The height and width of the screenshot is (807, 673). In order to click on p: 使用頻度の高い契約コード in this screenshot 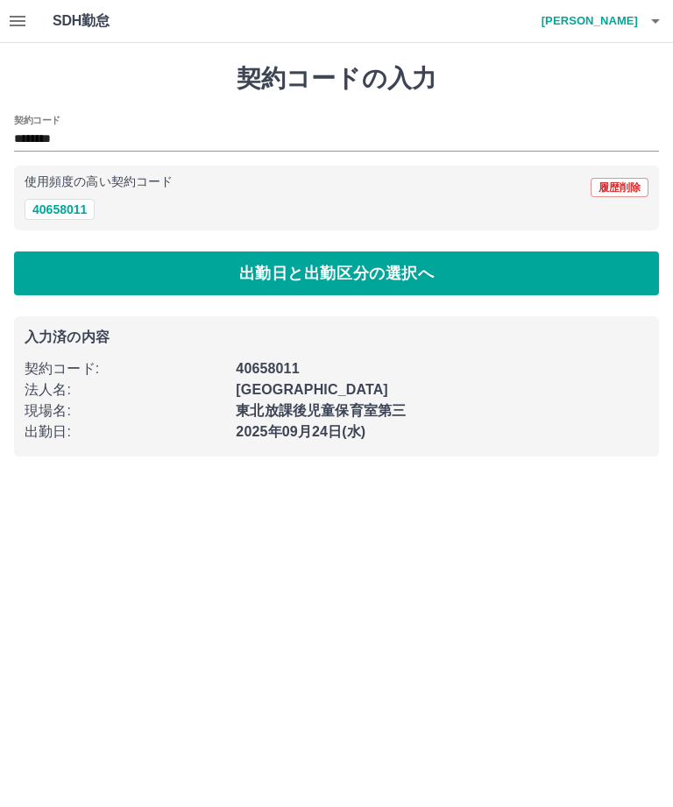, I will do `click(98, 182)`.